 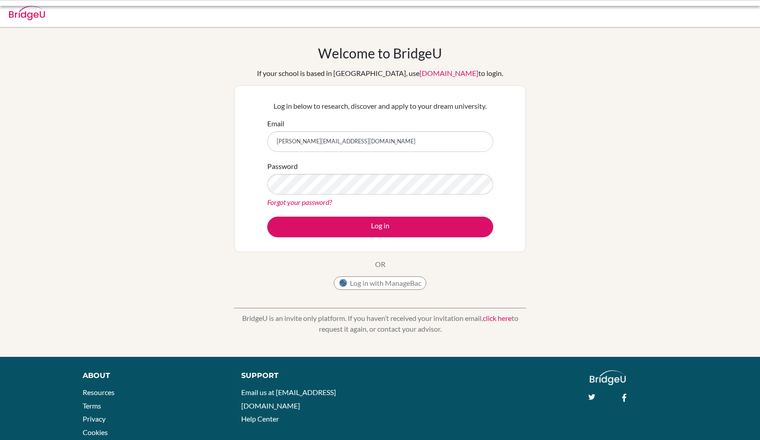 What do you see at coordinates (282, 166) in the screenshot?
I see `label: Password` at bounding box center [282, 166].